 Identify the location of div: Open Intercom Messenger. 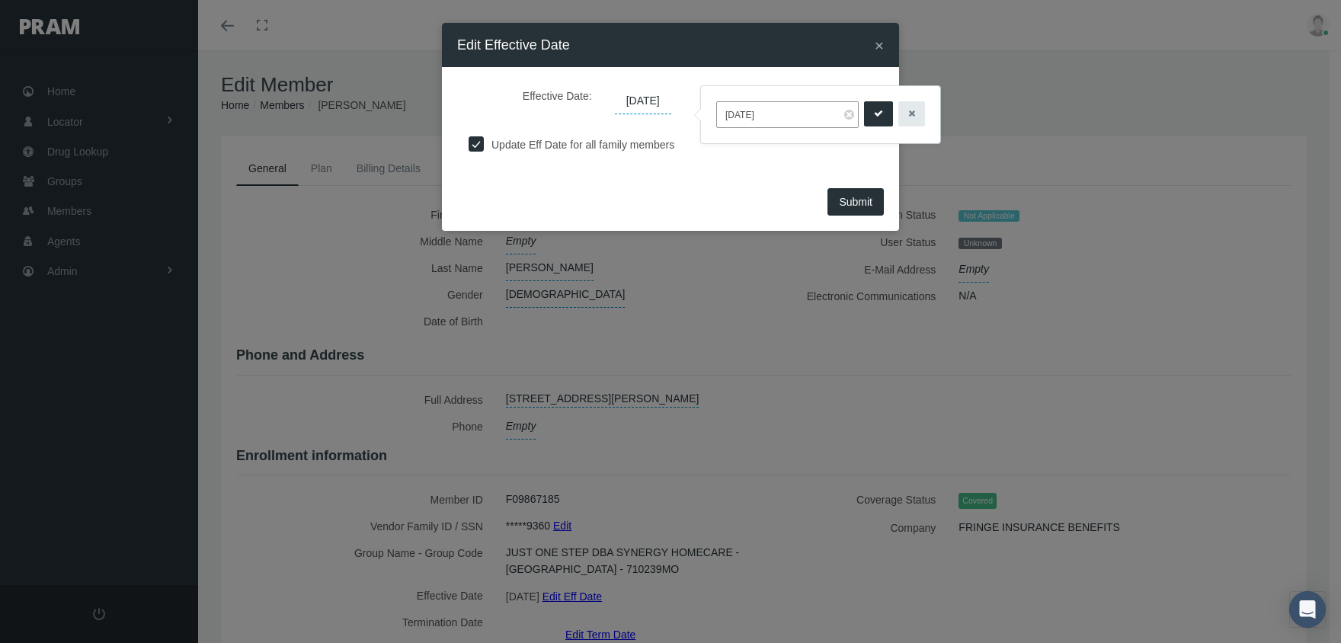
(1308, 610).